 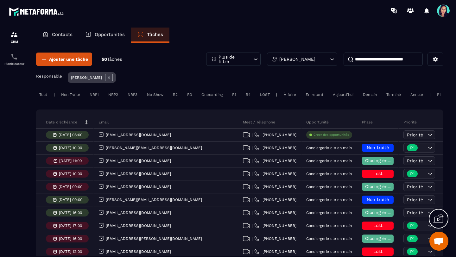 I want to click on p: Contacts, so click(x=62, y=35).